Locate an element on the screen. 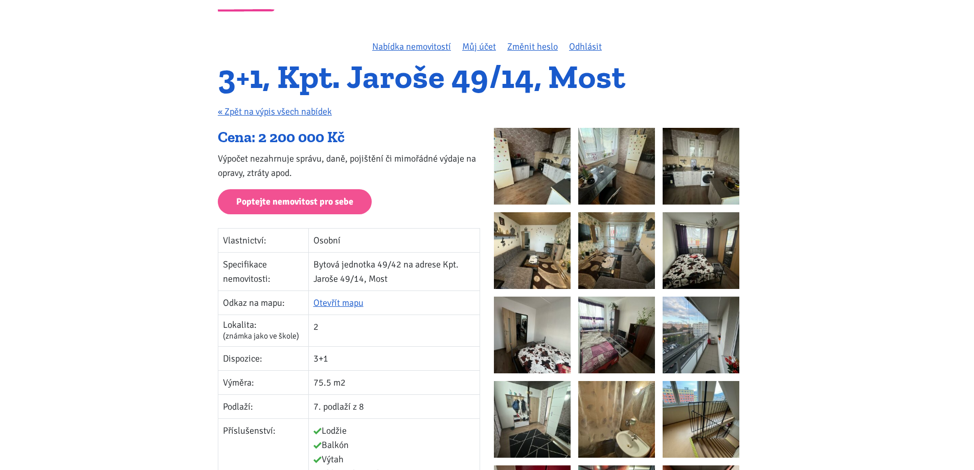  a: « Zpět na výpis všech nabídek is located at coordinates (275, 111).